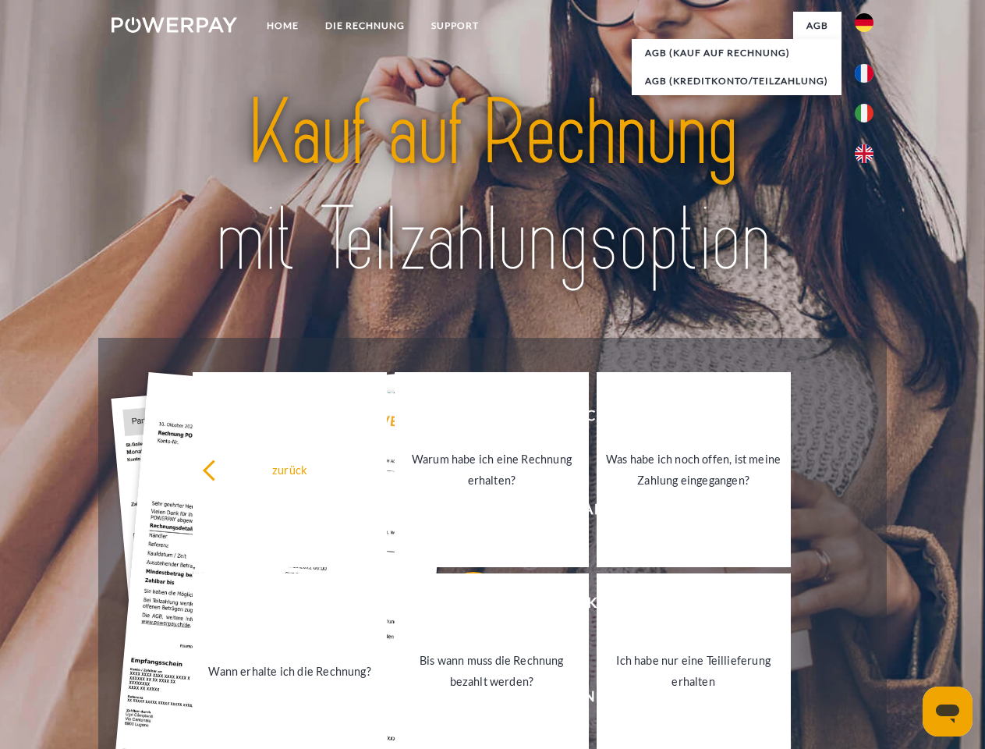  What do you see at coordinates (693, 469) in the screenshot?
I see `div: Was habe ich noch offen, ist meine Zahlung eingegangen?` at bounding box center [693, 469].